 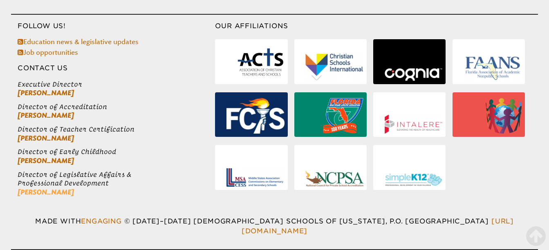 I want to click on img: International Alliance for School Accreditation, so click(x=503, y=116).